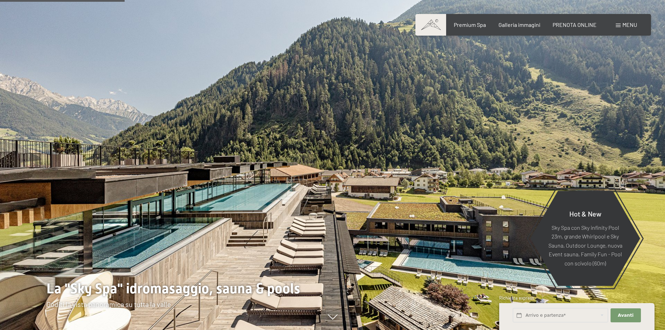 The image size is (665, 330). Describe the element at coordinates (585, 245) in the screenshot. I see `p: Sky Spa con Sky infinity Pool 23m, grande Whirlpool e Sky Sauna, Outdoor Lounge, nuova Event saun...` at that location.